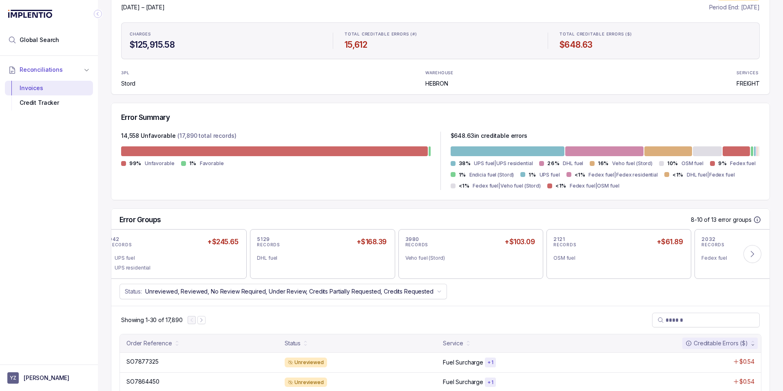 The image size is (783, 391). I want to click on p: error groups, so click(735, 220).